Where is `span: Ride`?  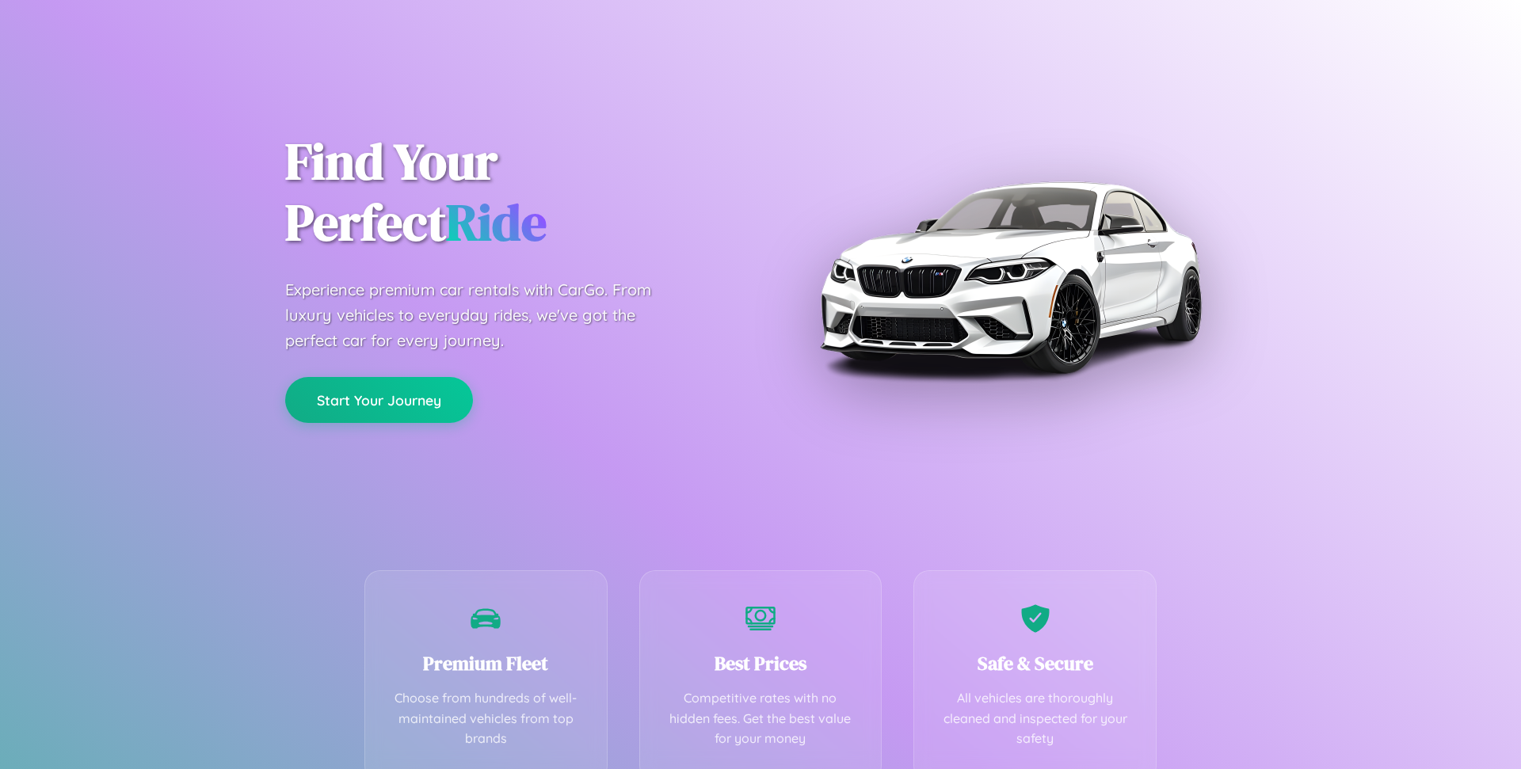 span: Ride is located at coordinates (496, 222).